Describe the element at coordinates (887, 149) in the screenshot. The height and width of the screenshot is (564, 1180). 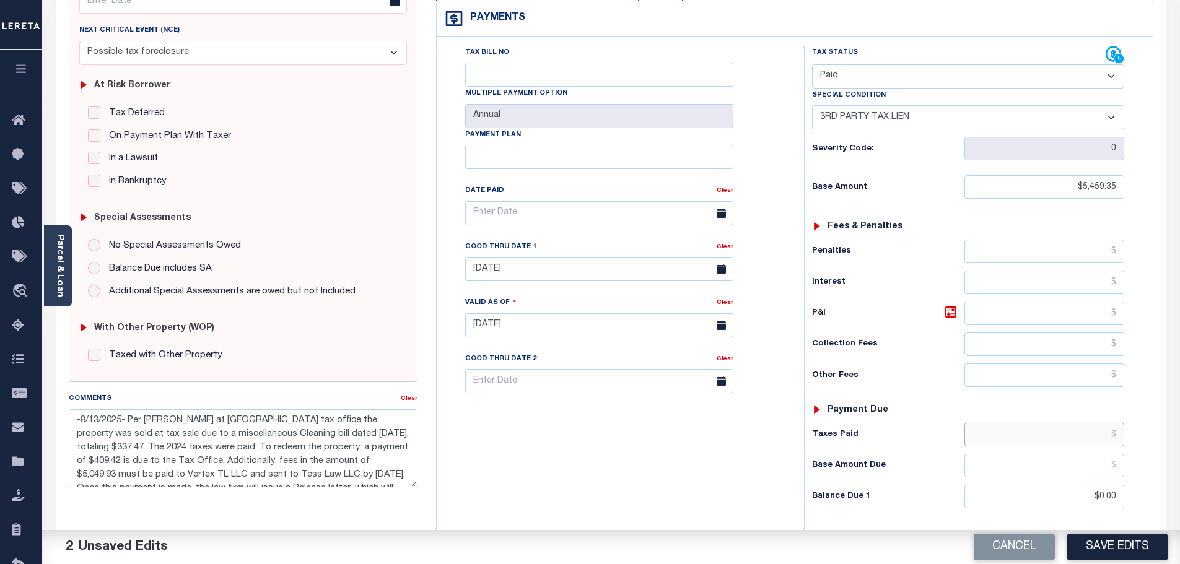
I see `h6: Severity Code:` at that location.